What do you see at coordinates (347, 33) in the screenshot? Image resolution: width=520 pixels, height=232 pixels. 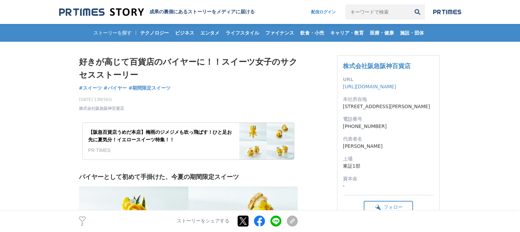 I see `span: キャリア・教育` at bounding box center [347, 33].